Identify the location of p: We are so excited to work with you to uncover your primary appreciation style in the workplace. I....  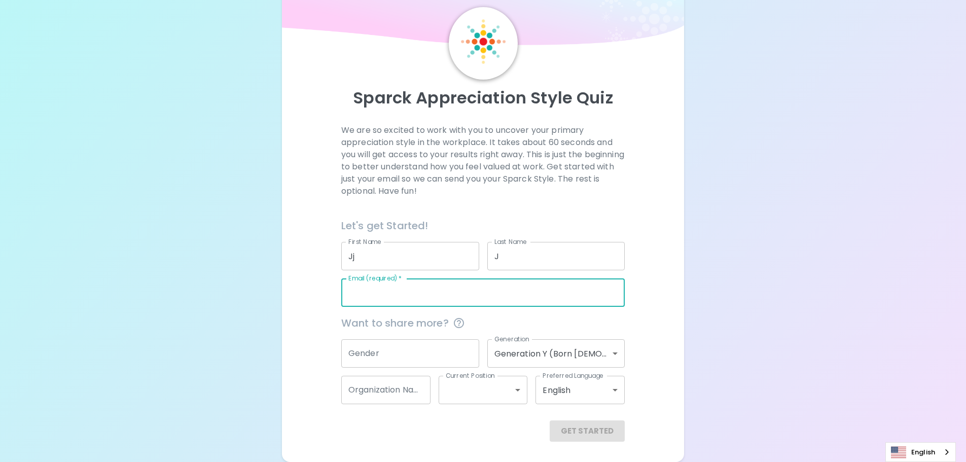
(483, 161).